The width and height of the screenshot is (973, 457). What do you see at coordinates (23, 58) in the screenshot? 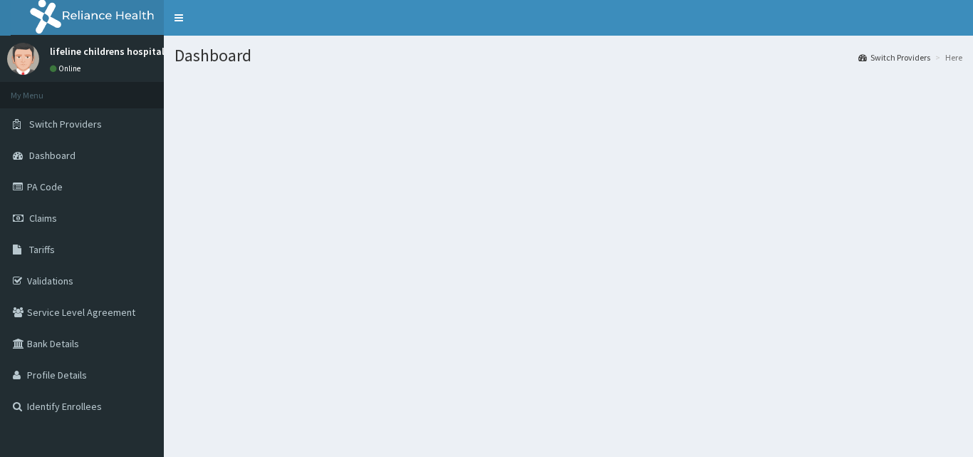
I see `img: User Image` at bounding box center [23, 58].